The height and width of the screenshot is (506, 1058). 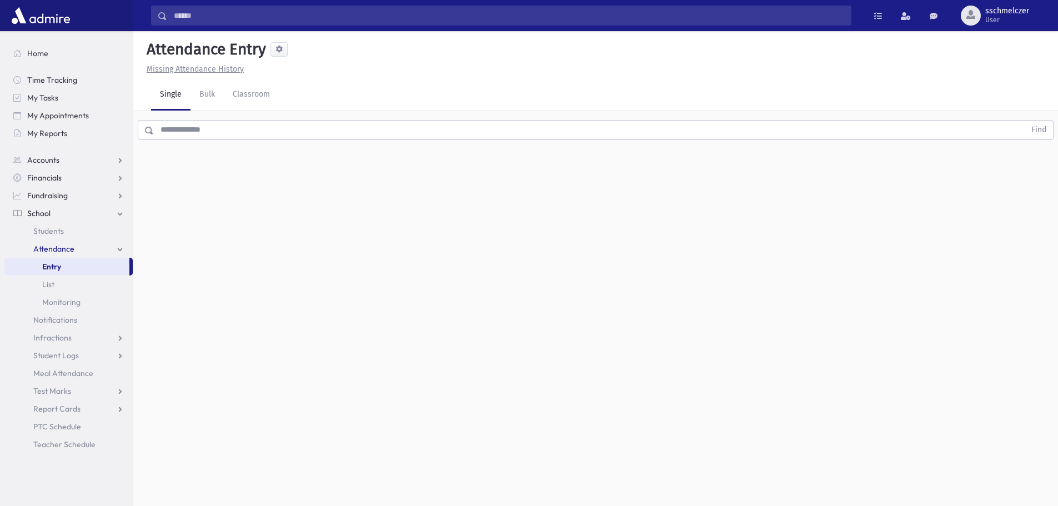 I want to click on span: Notifications, so click(x=55, y=320).